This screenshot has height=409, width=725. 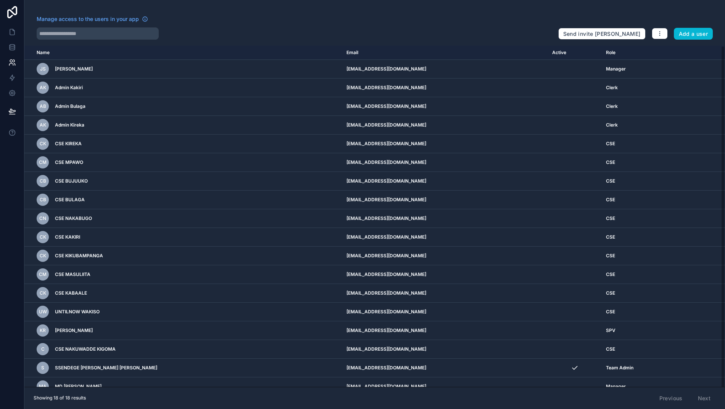 What do you see at coordinates (69, 88) in the screenshot?
I see `span: Admin Kakiri` at bounding box center [69, 88].